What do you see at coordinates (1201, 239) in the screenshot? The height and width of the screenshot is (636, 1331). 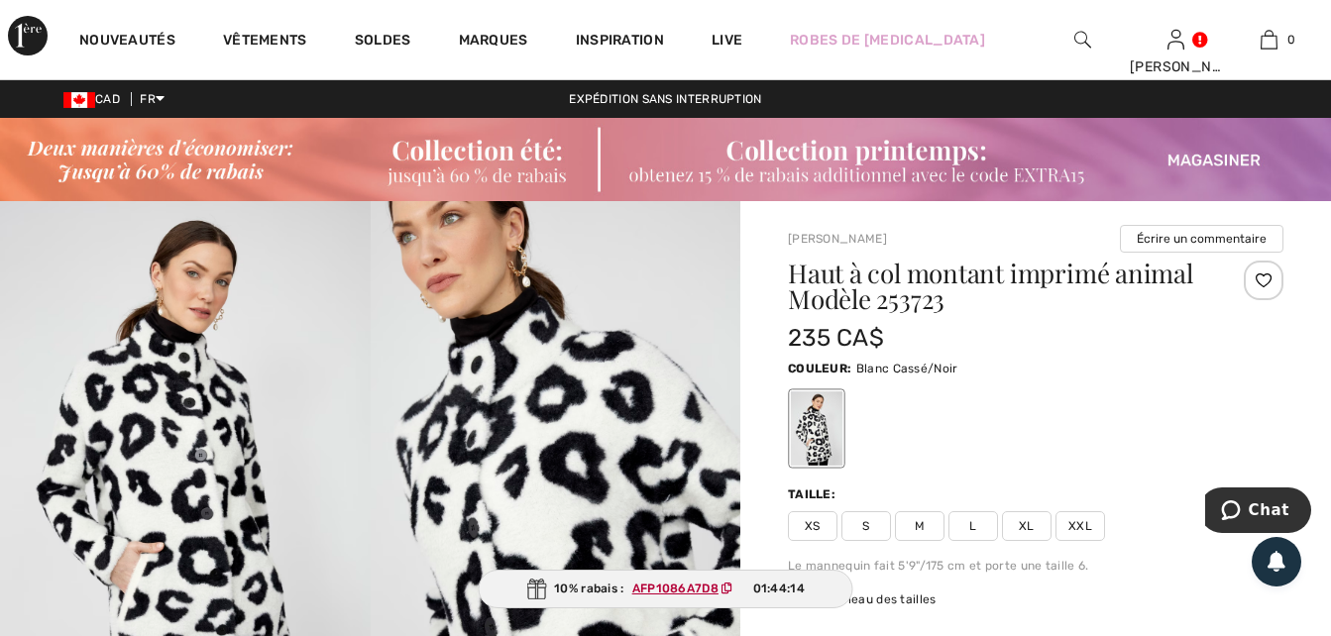 I see `button: Écrire un commentaire` at bounding box center [1201, 239].